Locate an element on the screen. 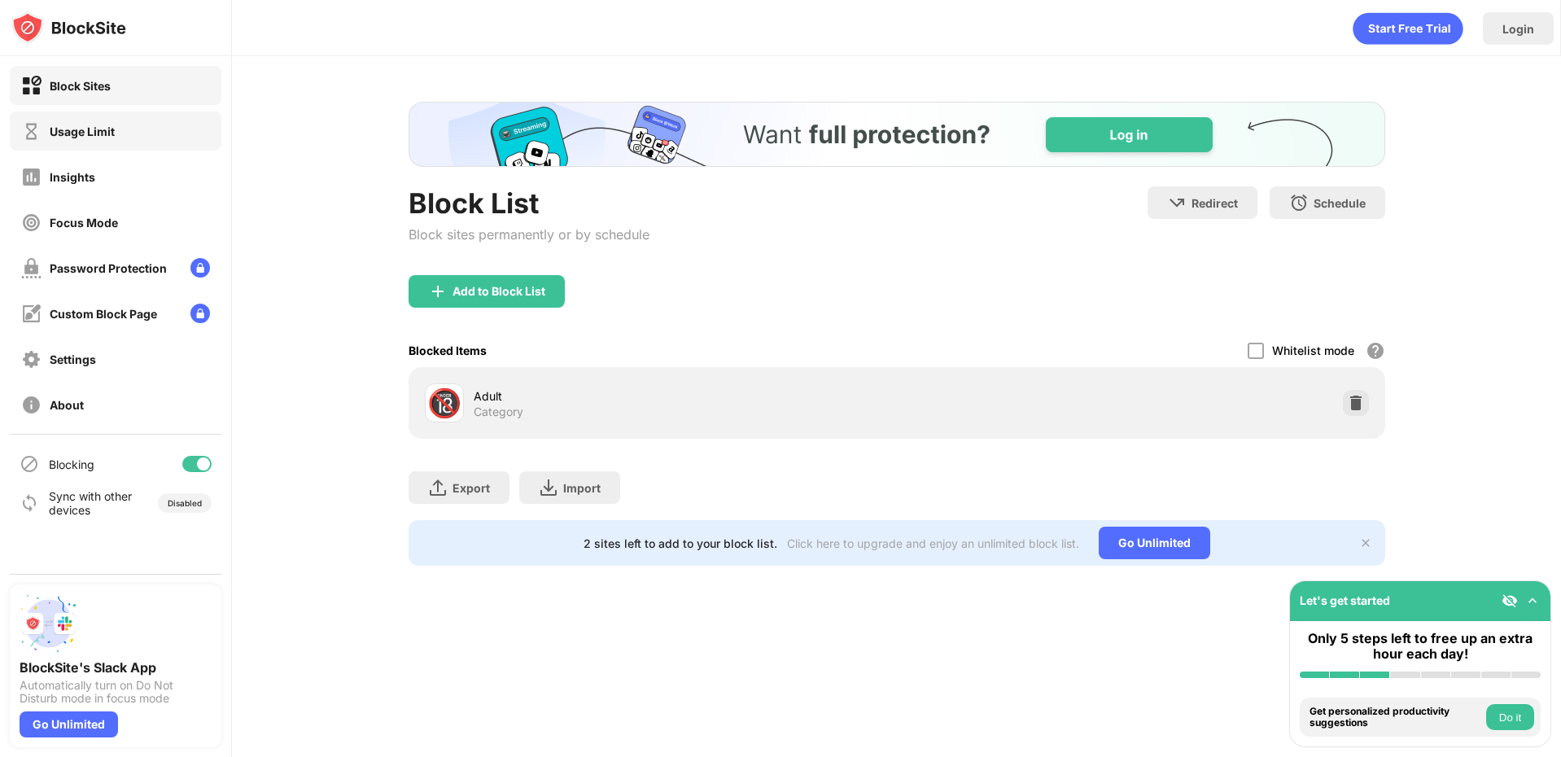 The image size is (1561, 757). img: settings-off.svg is located at coordinates (31, 359).